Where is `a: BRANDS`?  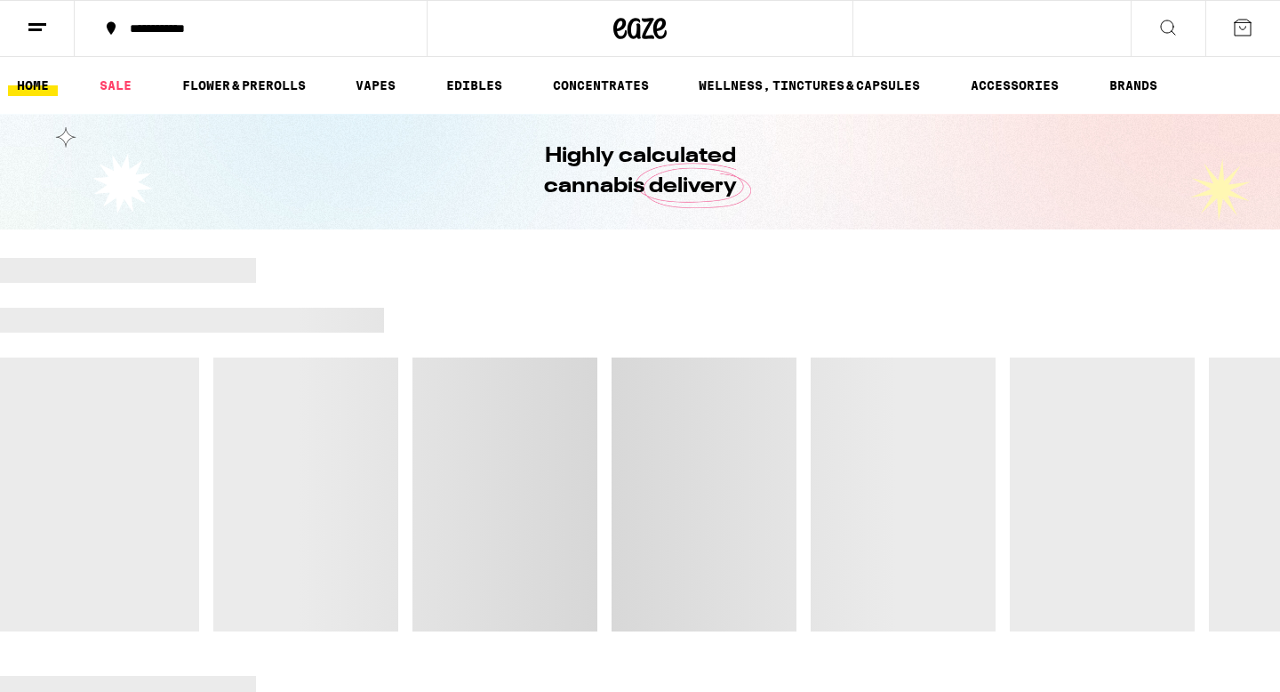
a: BRANDS is located at coordinates (1134, 85).